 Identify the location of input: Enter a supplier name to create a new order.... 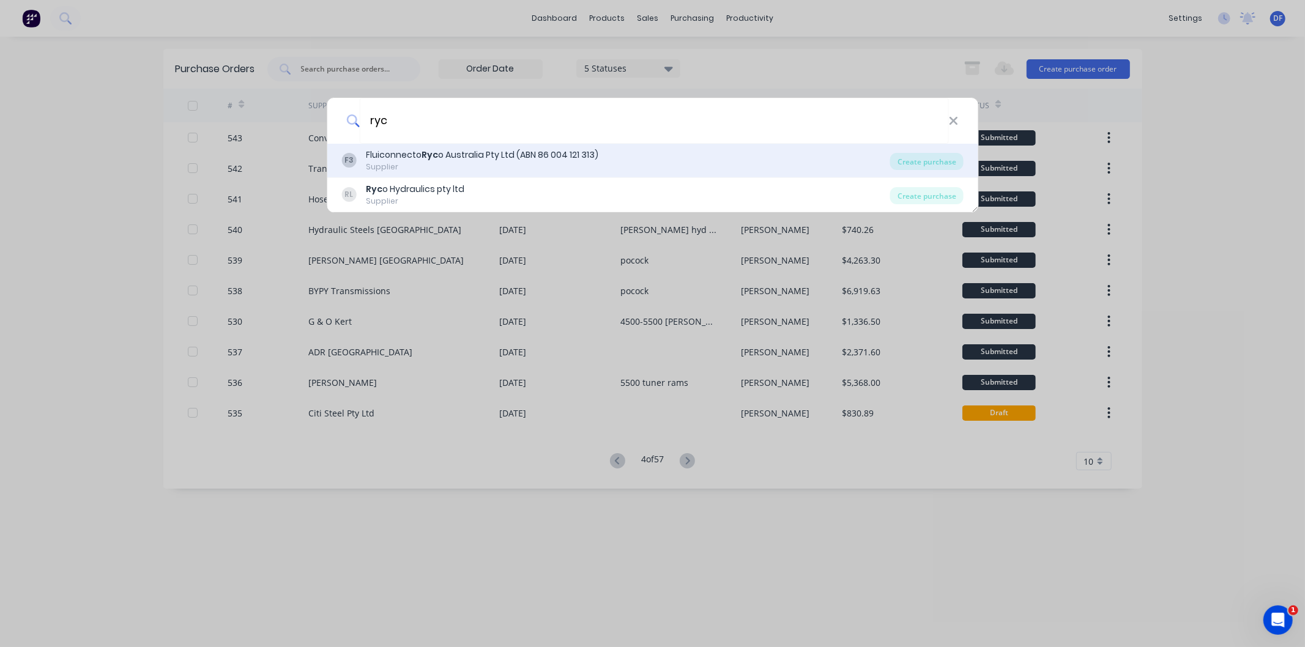
(654, 120).